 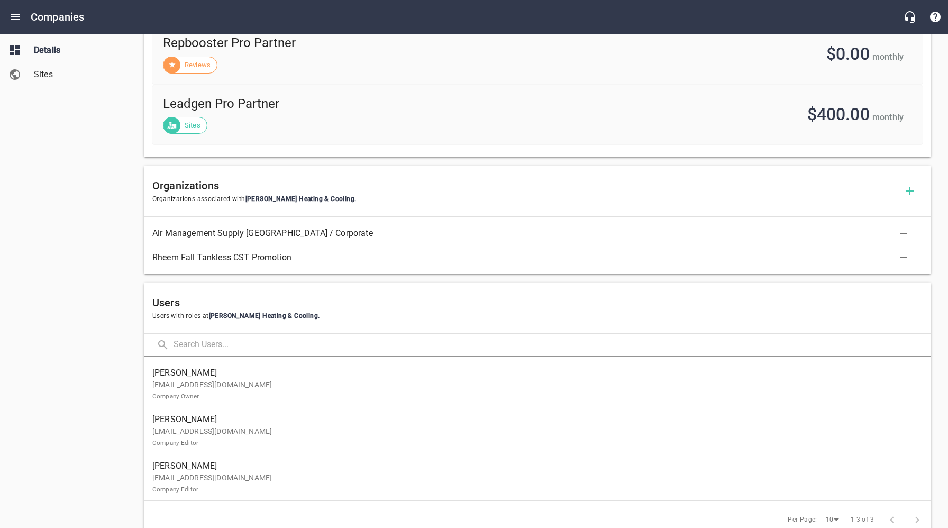 I want to click on h6: Users, so click(x=538, y=303).